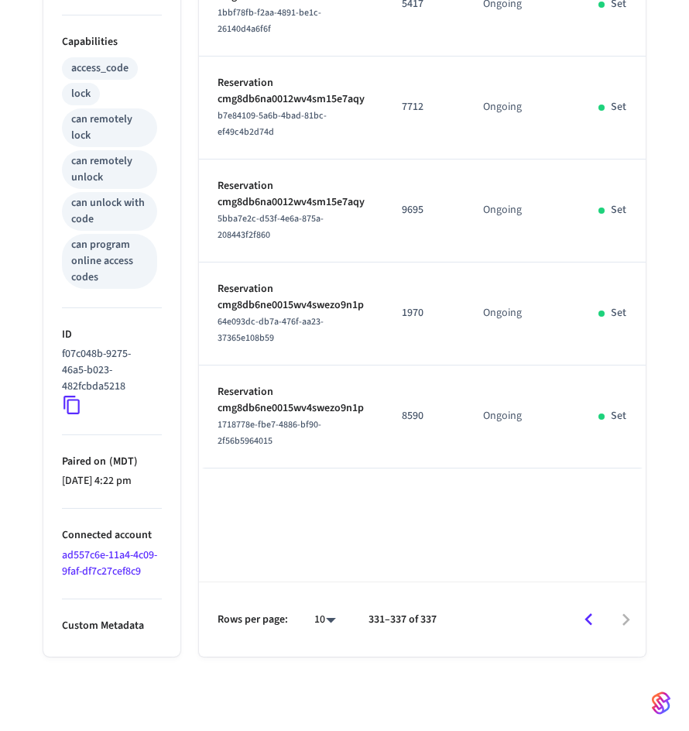 The image size is (689, 731). What do you see at coordinates (424, 313) in the screenshot?
I see `p: 1970` at bounding box center [424, 313].